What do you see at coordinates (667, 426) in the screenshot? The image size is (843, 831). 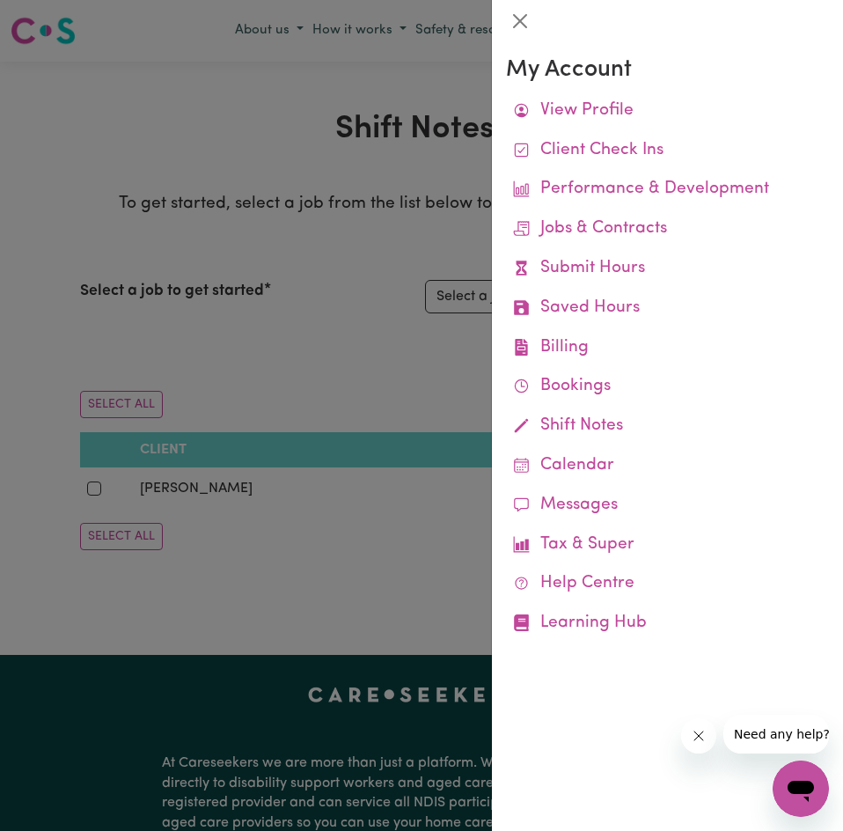 I see `a: Shift Notes` at bounding box center [667, 426].